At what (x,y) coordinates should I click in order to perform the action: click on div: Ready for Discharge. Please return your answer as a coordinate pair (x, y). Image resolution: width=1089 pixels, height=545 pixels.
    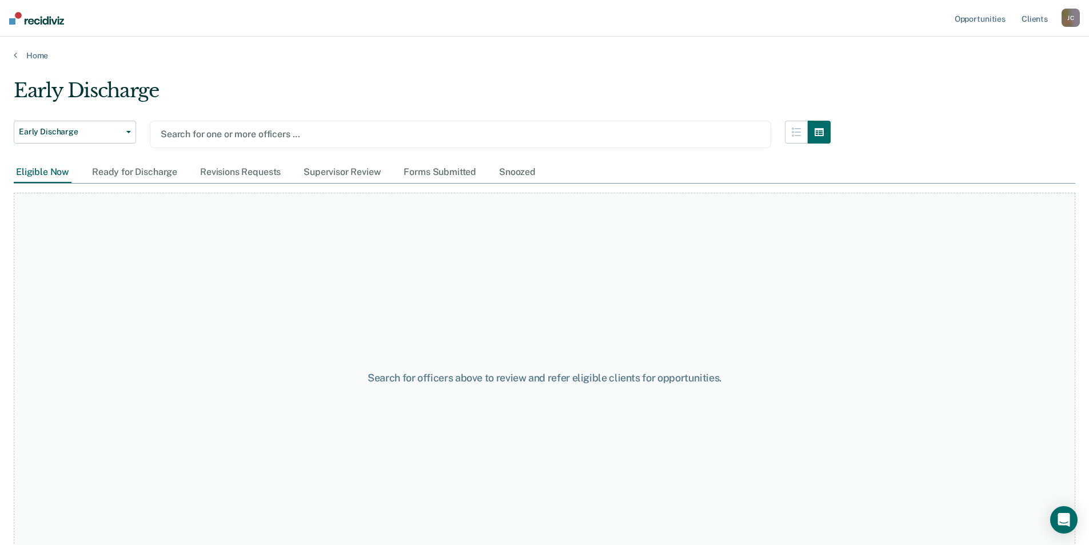
    Looking at the image, I should click on (134, 172).